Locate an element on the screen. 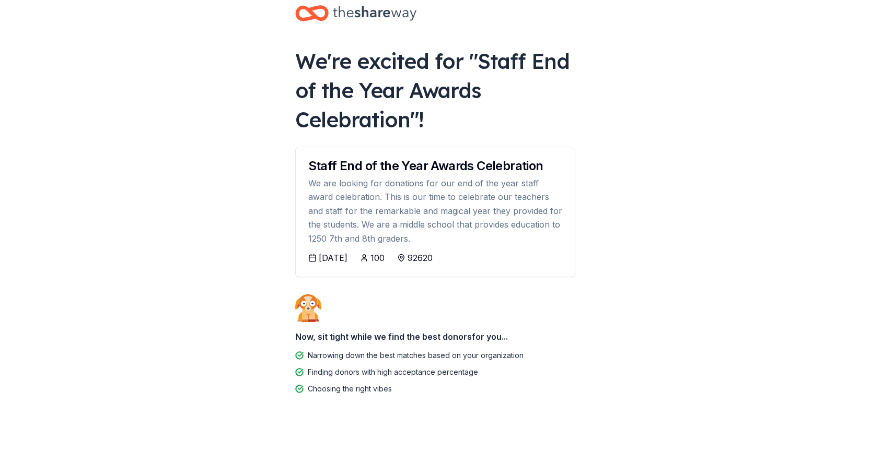 The height and width of the screenshot is (464, 870). div: 100 is located at coordinates (377, 258).